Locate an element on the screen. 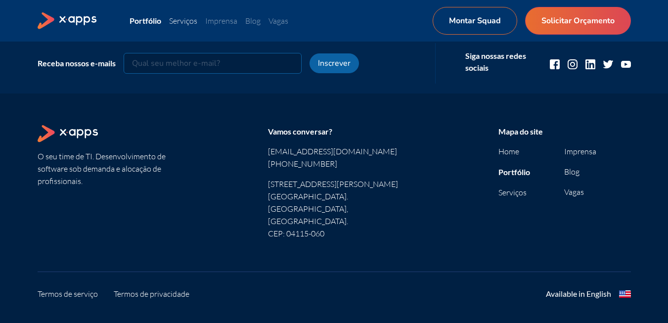 The image size is (668, 323). div: Mapa do site is located at coordinates (564, 131).